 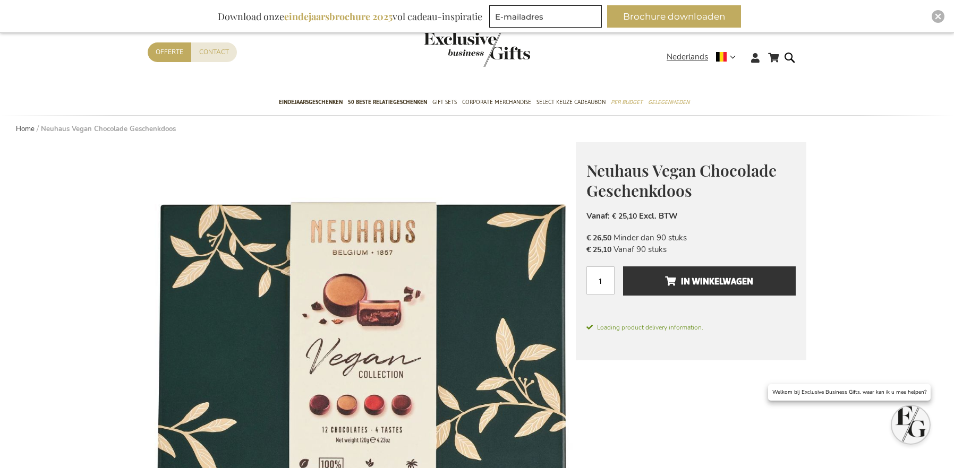 I want to click on button: In Winkelwagen, so click(x=709, y=281).